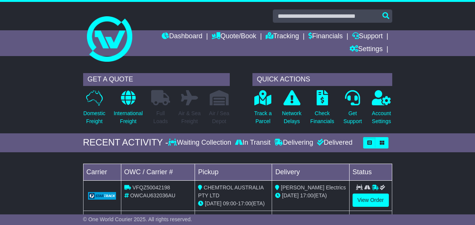 This screenshot has height=225, width=475. Describe the element at coordinates (382, 117) in the screenshot. I see `p: Account Settings` at that location.